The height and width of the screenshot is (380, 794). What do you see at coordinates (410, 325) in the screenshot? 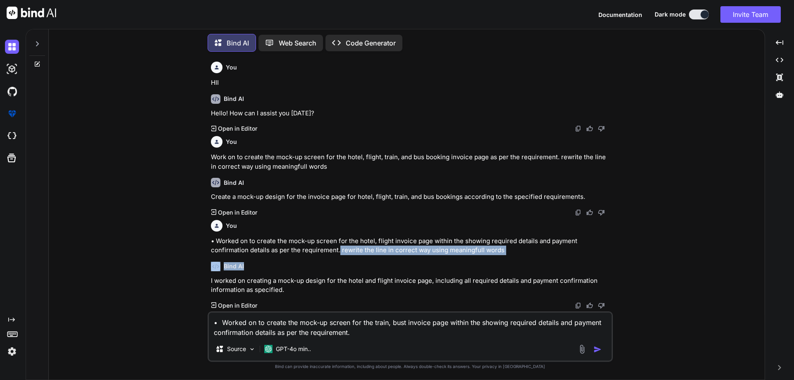
I see `textarea: • Worked on to create the mock-up screen for the train, bust invoice page within the showing requ...` at bounding box center [410, 325].